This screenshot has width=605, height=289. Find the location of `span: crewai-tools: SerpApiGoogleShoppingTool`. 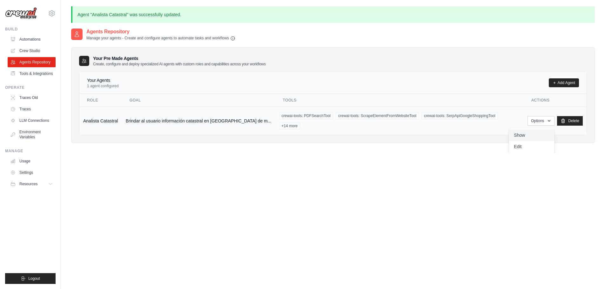

span: crewai-tools: SerpApiGoogleShoppingTool is located at coordinates (459, 116).